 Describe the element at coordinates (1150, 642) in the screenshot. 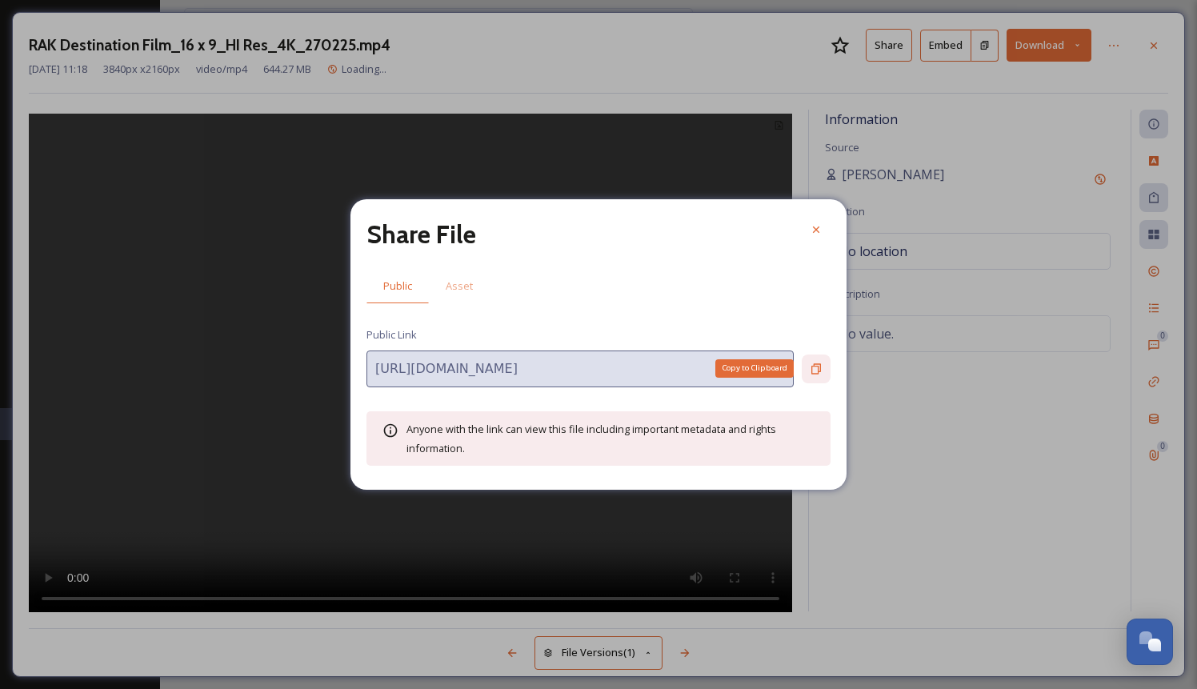

I see `button: Open Chat` at that location.